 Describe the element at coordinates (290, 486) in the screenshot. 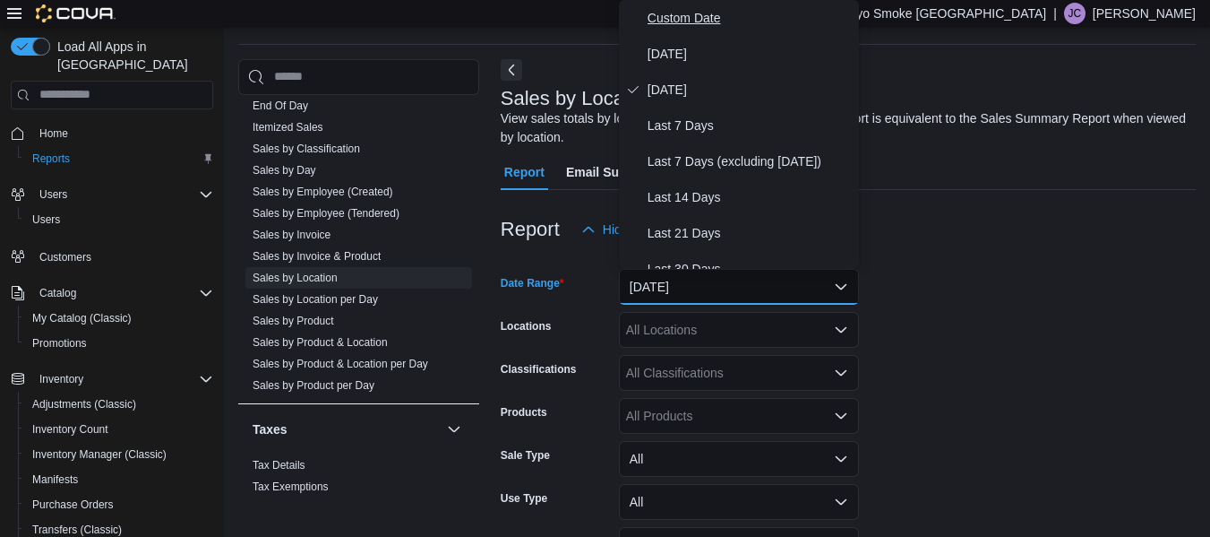

I see `a: Tax Exemptions` at that location.